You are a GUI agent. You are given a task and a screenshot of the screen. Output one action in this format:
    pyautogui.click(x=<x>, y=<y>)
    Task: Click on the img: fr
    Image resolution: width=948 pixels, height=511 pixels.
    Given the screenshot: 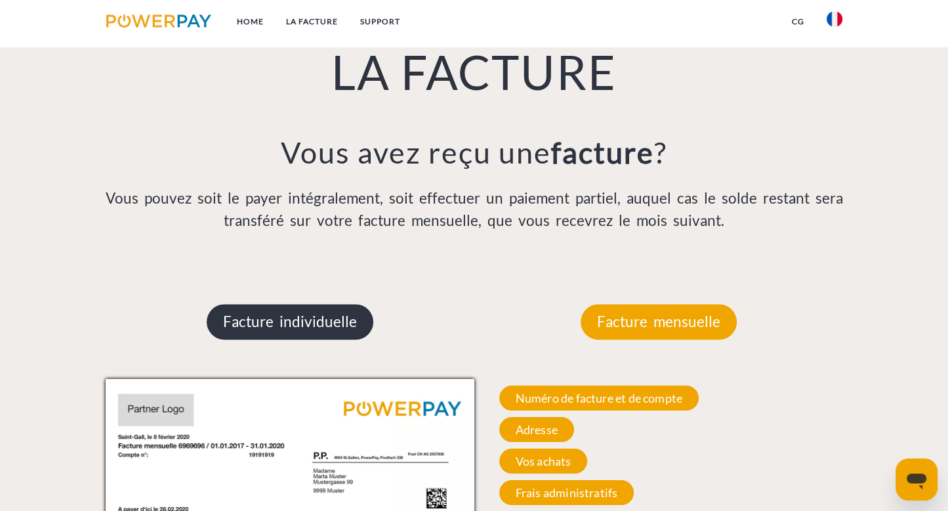 What is the action you would take?
    pyautogui.click(x=835, y=19)
    